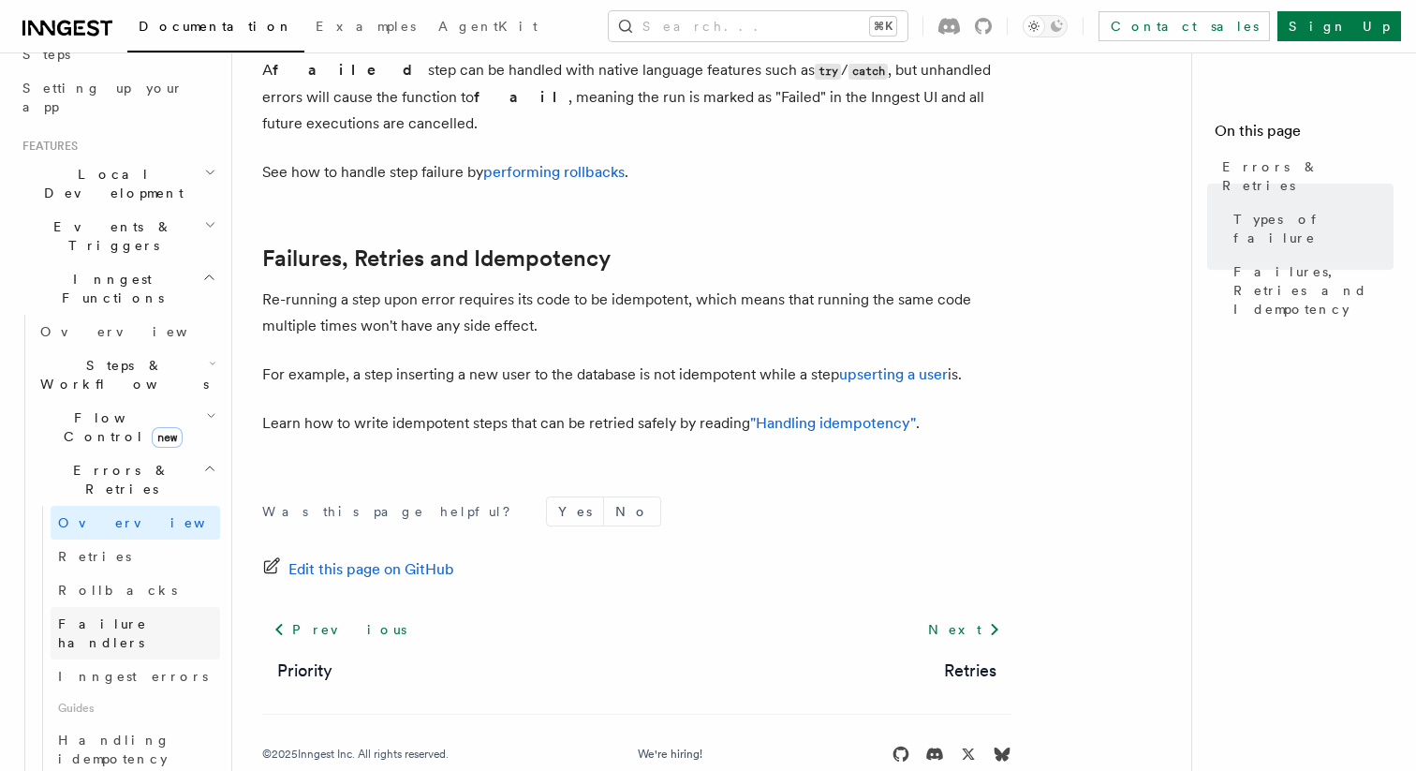  I want to click on span: Failure handlers, so click(102, 633).